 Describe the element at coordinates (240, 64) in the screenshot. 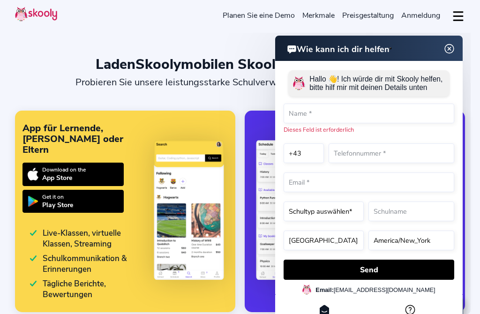

I see `div: Laden mobilen Skooly-Apps herunter` at that location.